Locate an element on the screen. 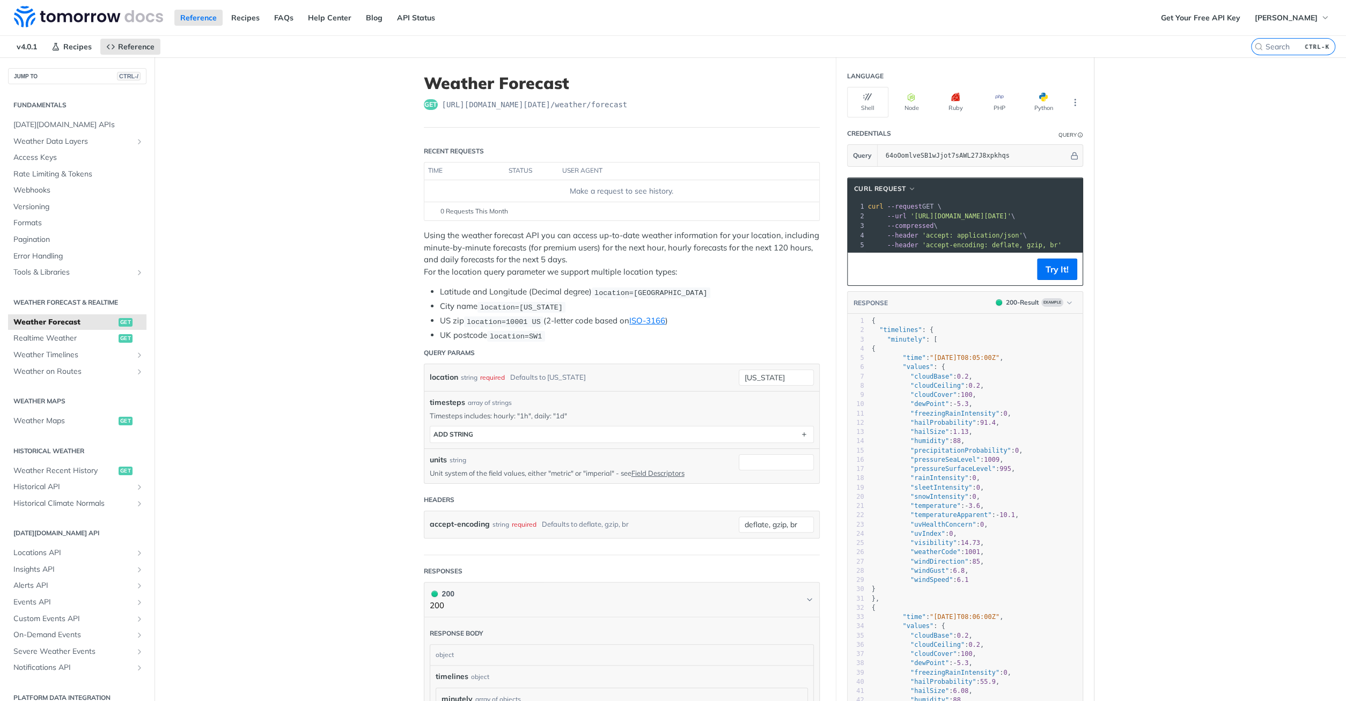 The width and height of the screenshot is (1346, 701). span: v4.0.1 is located at coordinates (27, 47).